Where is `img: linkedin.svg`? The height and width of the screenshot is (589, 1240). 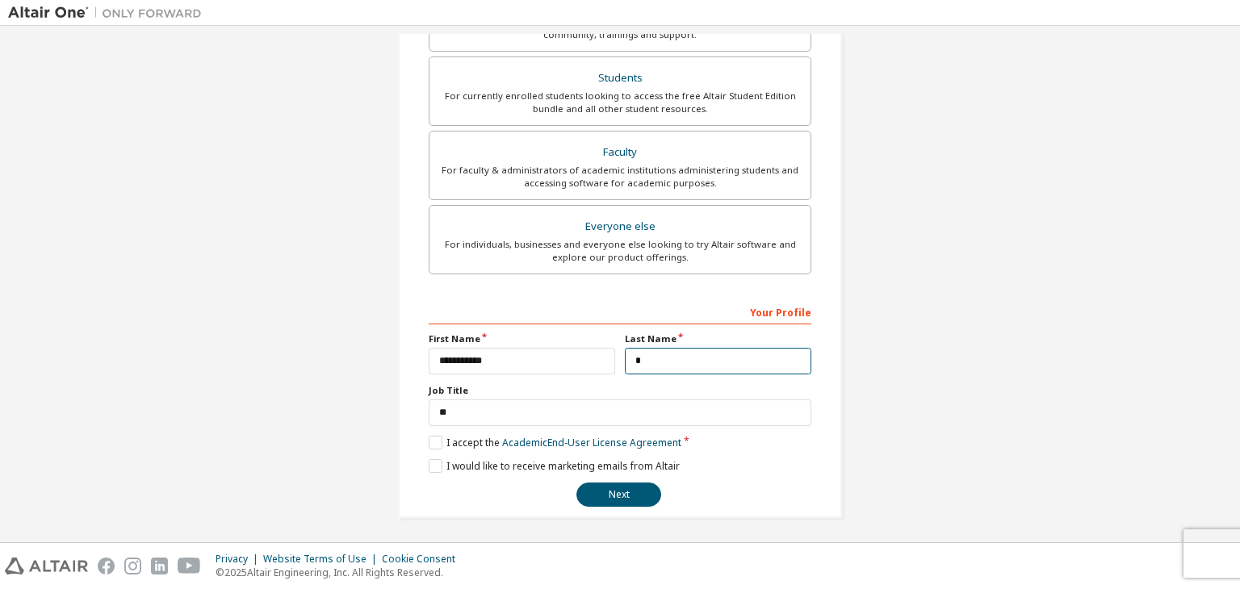
img: linkedin.svg is located at coordinates (159, 566).